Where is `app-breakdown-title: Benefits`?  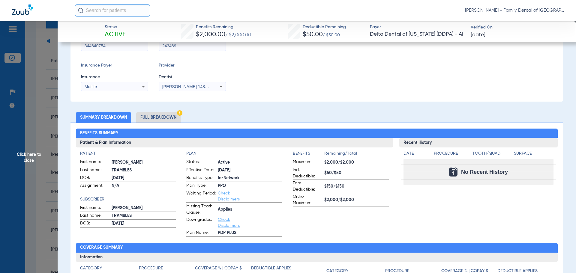
app-breakdown-title: Benefits is located at coordinates (308, 155).